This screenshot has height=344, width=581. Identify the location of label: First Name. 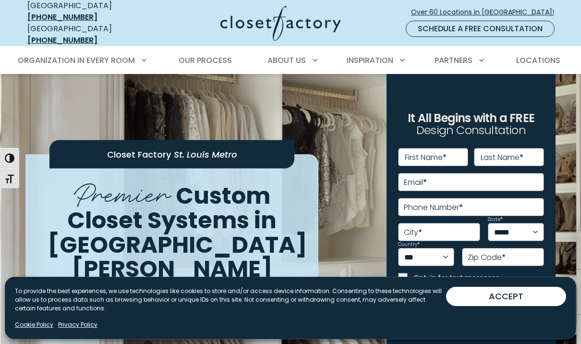
(426, 158).